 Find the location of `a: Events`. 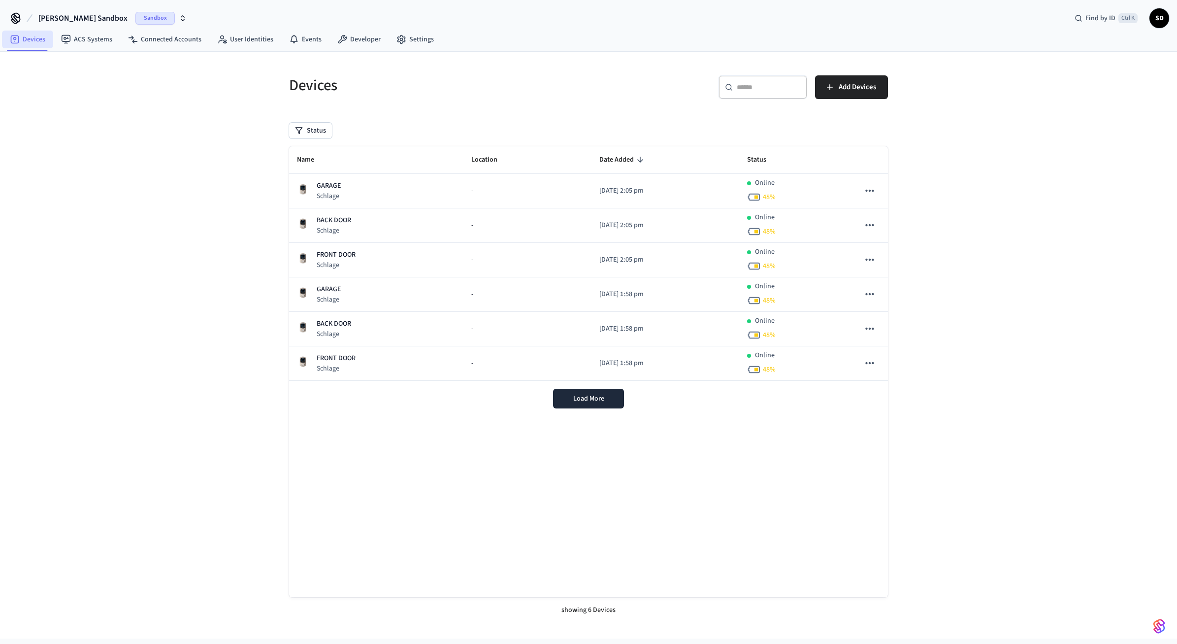

a: Events is located at coordinates (305, 39).